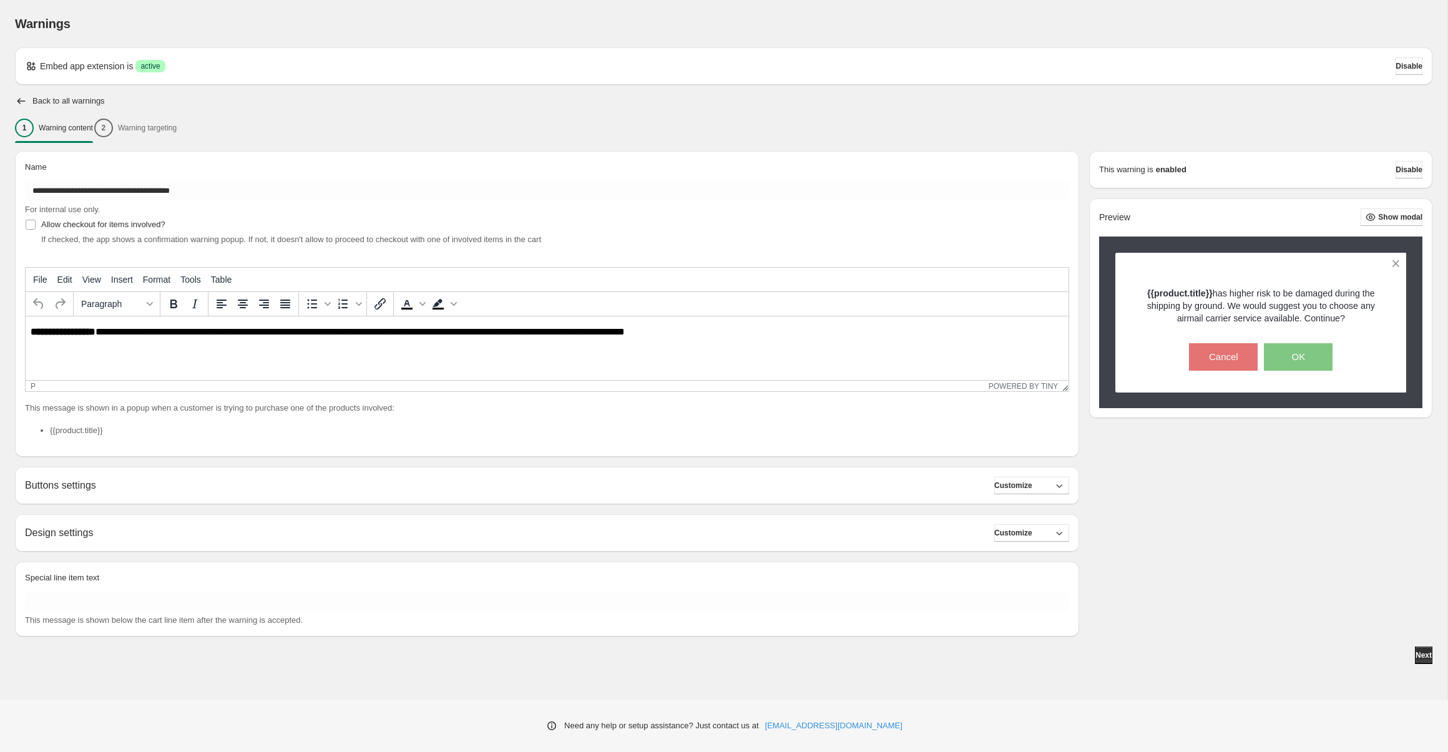  Describe the element at coordinates (1424, 656) in the screenshot. I see `button: Next` at that location.